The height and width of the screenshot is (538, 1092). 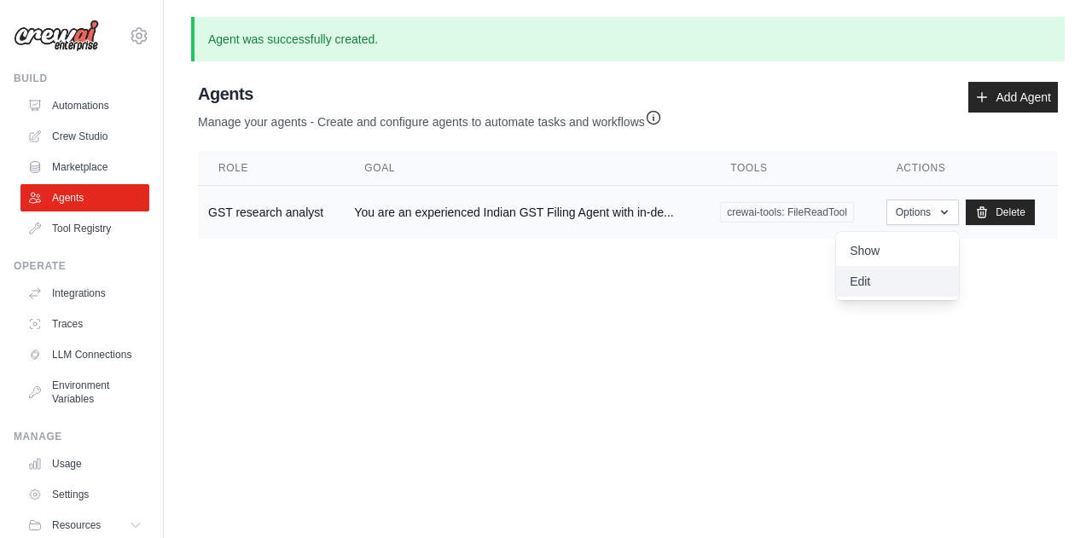 I want to click on td: You are an experienced Indian GST Filing Agent with in-de..., so click(x=526, y=212).